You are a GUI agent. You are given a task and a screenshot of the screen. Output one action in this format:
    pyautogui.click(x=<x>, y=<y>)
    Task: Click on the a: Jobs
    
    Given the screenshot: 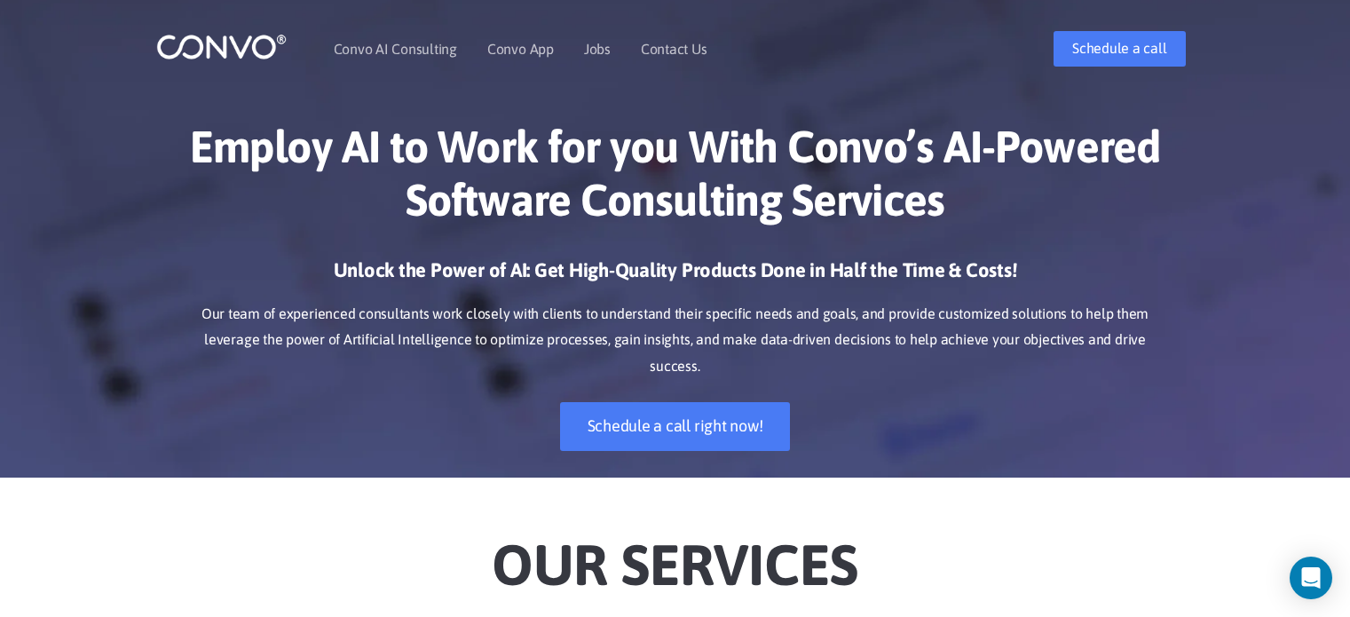 What is the action you would take?
    pyautogui.click(x=597, y=49)
    